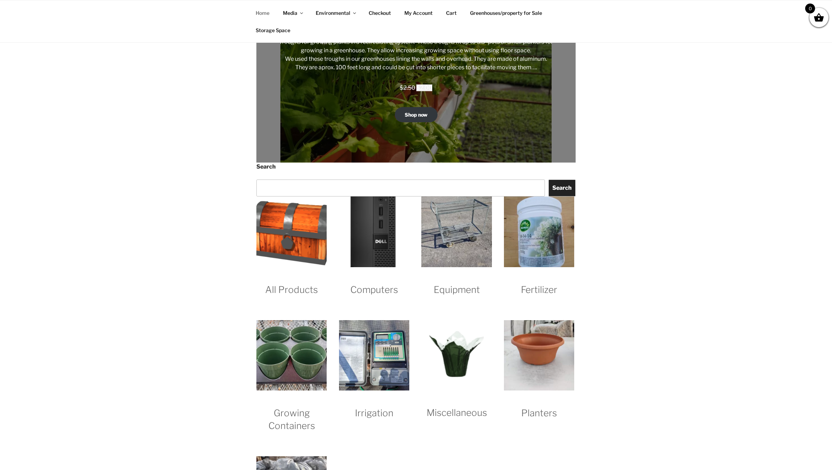  I want to click on p: Troughs for growing plants in a recirculating system. These troughs fit up to 5.5″ pots or small ..., so click(416, 46).